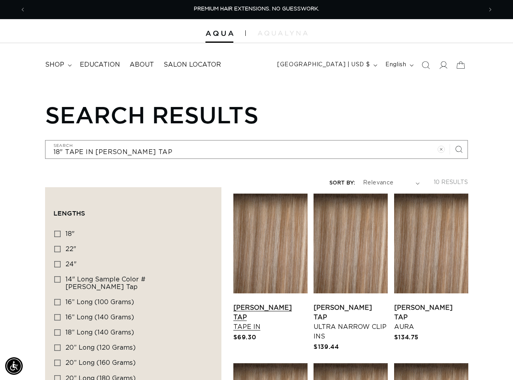 Image resolution: width=513 pixels, height=380 pixels. I want to click on summary: Lengths (0 selected), so click(133, 210).